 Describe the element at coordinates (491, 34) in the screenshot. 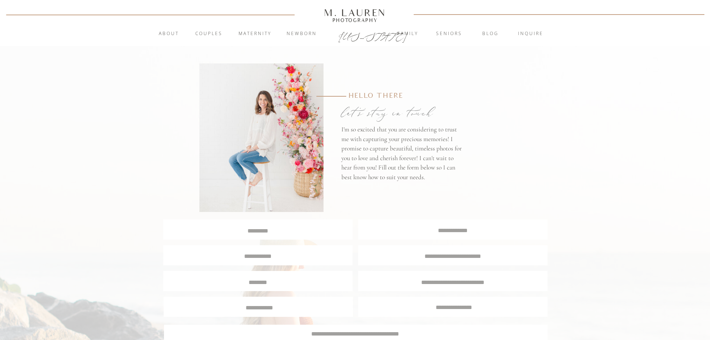

I see `nav: blog` at that location.